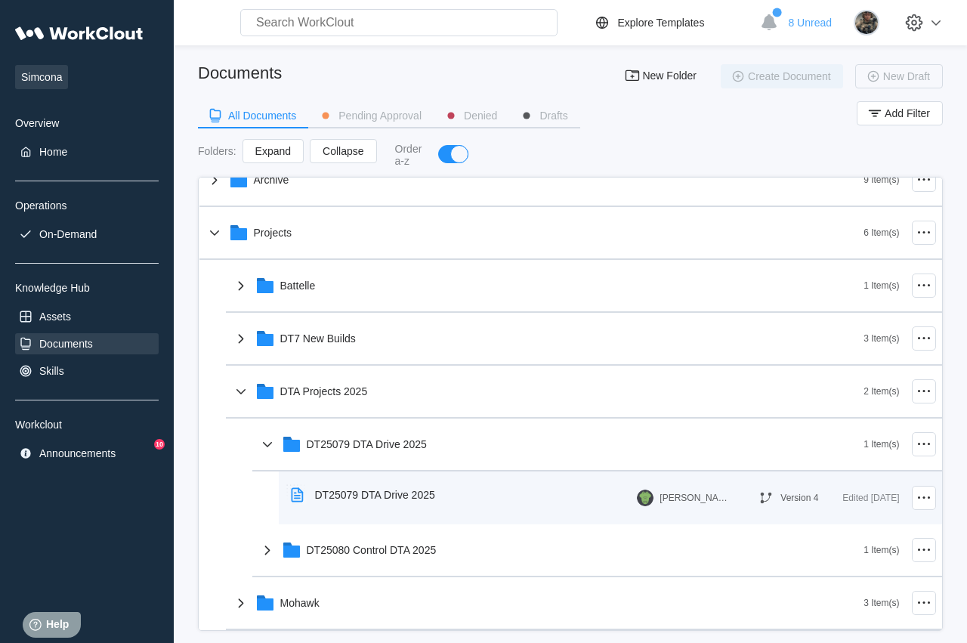 The height and width of the screenshot is (643, 967). Describe the element at coordinates (87, 152) in the screenshot. I see `a: Home` at that location.